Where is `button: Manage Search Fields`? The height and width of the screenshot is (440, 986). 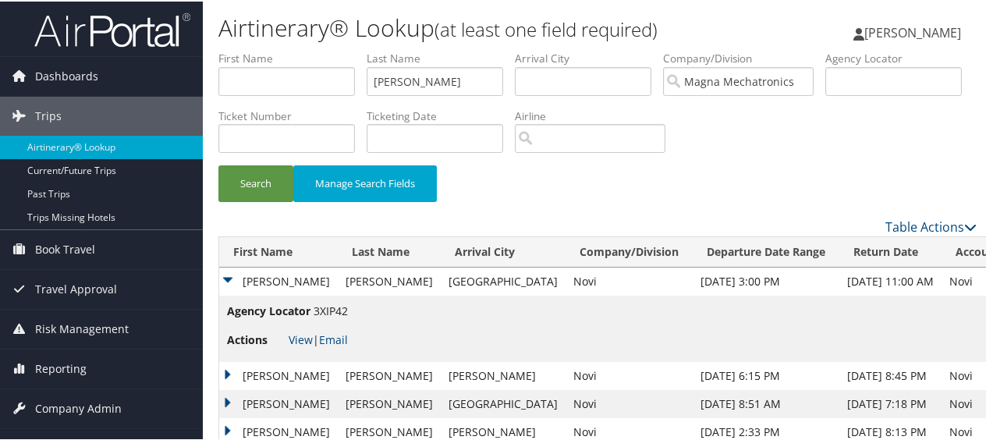
button: Manage Search Fields is located at coordinates (365, 182).